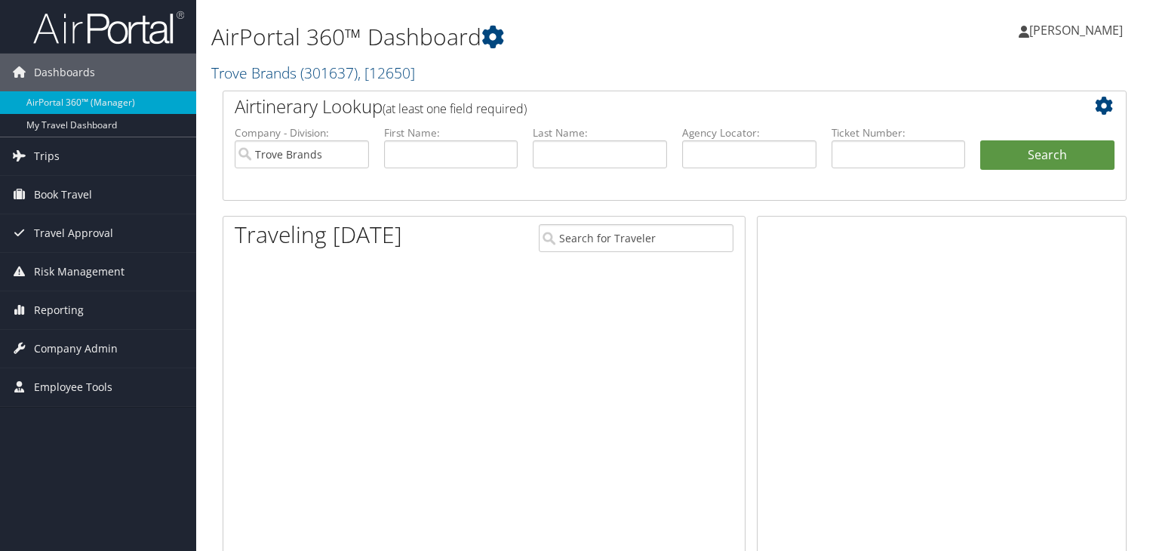  I want to click on label: Last Name:, so click(600, 133).